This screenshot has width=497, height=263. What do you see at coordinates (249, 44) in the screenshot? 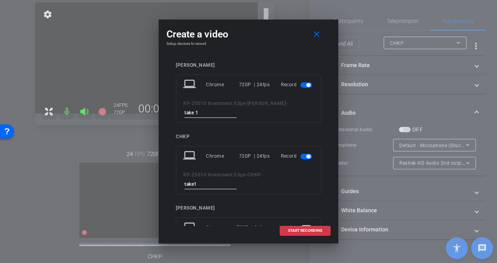
I see `h4: Setup devices to record` at bounding box center [249, 44].